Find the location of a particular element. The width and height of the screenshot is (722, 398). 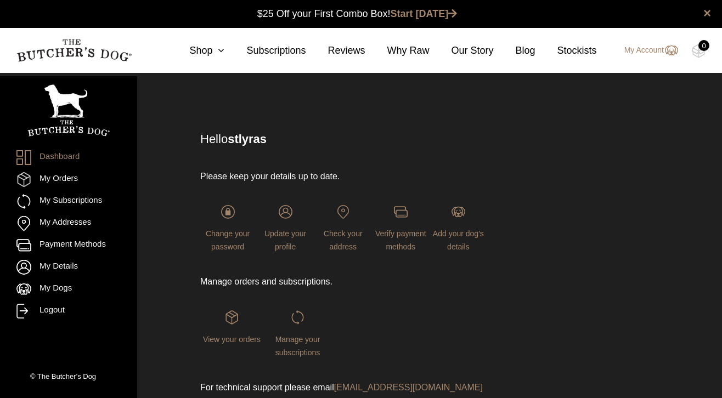

a: Update your profile is located at coordinates (285, 228).